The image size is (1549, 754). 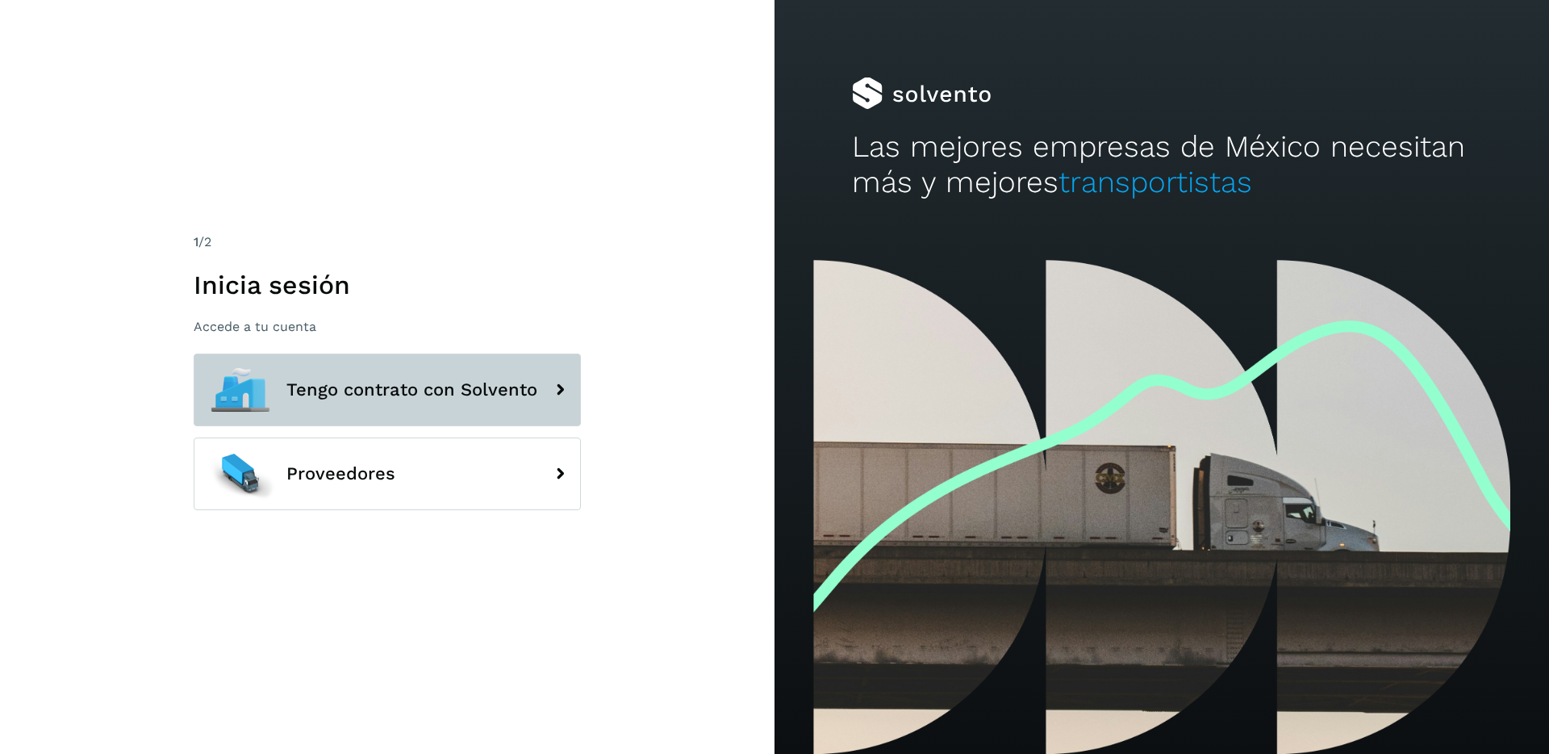 I want to click on span: Tengo contrato con Solvento, so click(x=411, y=390).